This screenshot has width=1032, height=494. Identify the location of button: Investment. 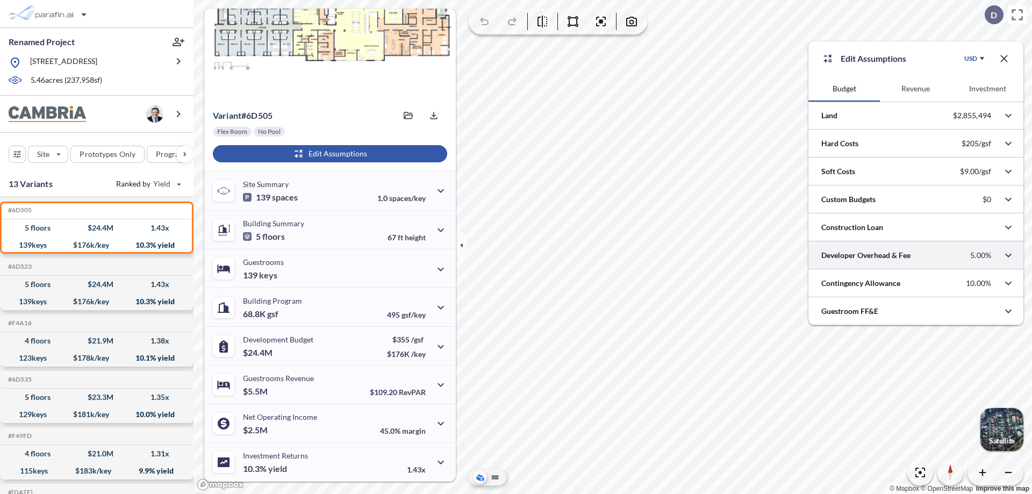
(987, 89).